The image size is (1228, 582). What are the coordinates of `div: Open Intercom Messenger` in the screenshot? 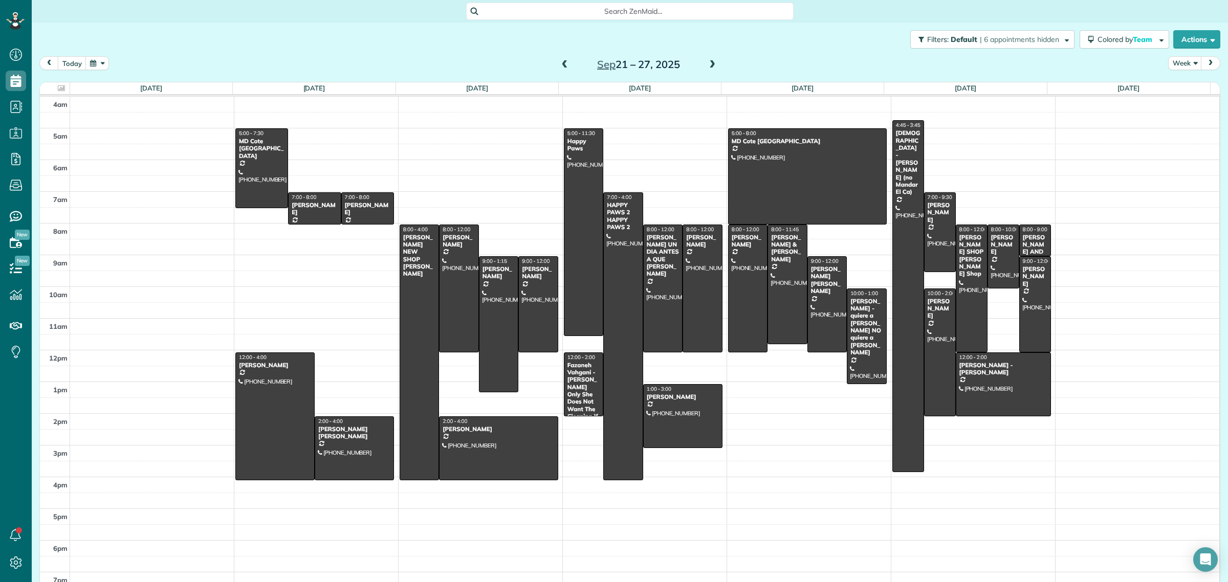 It's located at (1205, 560).